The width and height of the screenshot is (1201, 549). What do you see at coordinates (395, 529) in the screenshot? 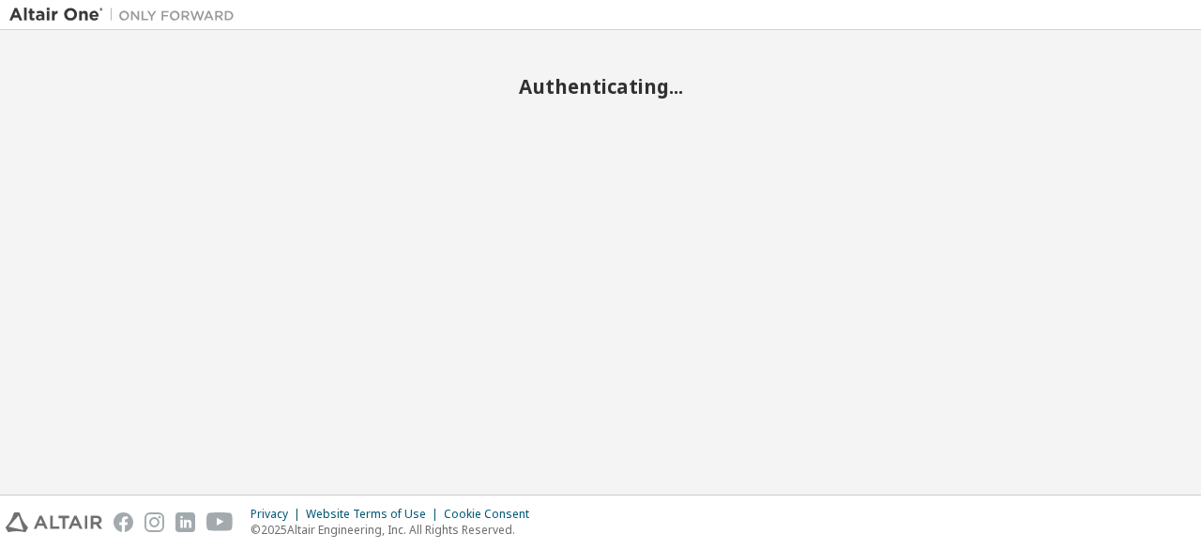
I see `p: © 2025 Altair Engineering, Inc. All Rights Reserved.` at bounding box center [395, 529].